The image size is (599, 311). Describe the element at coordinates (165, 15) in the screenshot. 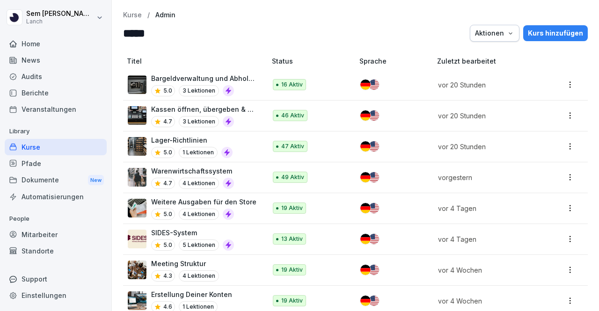

I see `a: Admin` at that location.